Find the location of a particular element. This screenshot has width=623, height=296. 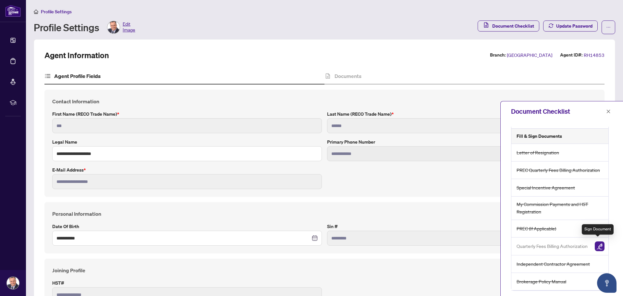

h2: Agent Information is located at coordinates (77, 55).